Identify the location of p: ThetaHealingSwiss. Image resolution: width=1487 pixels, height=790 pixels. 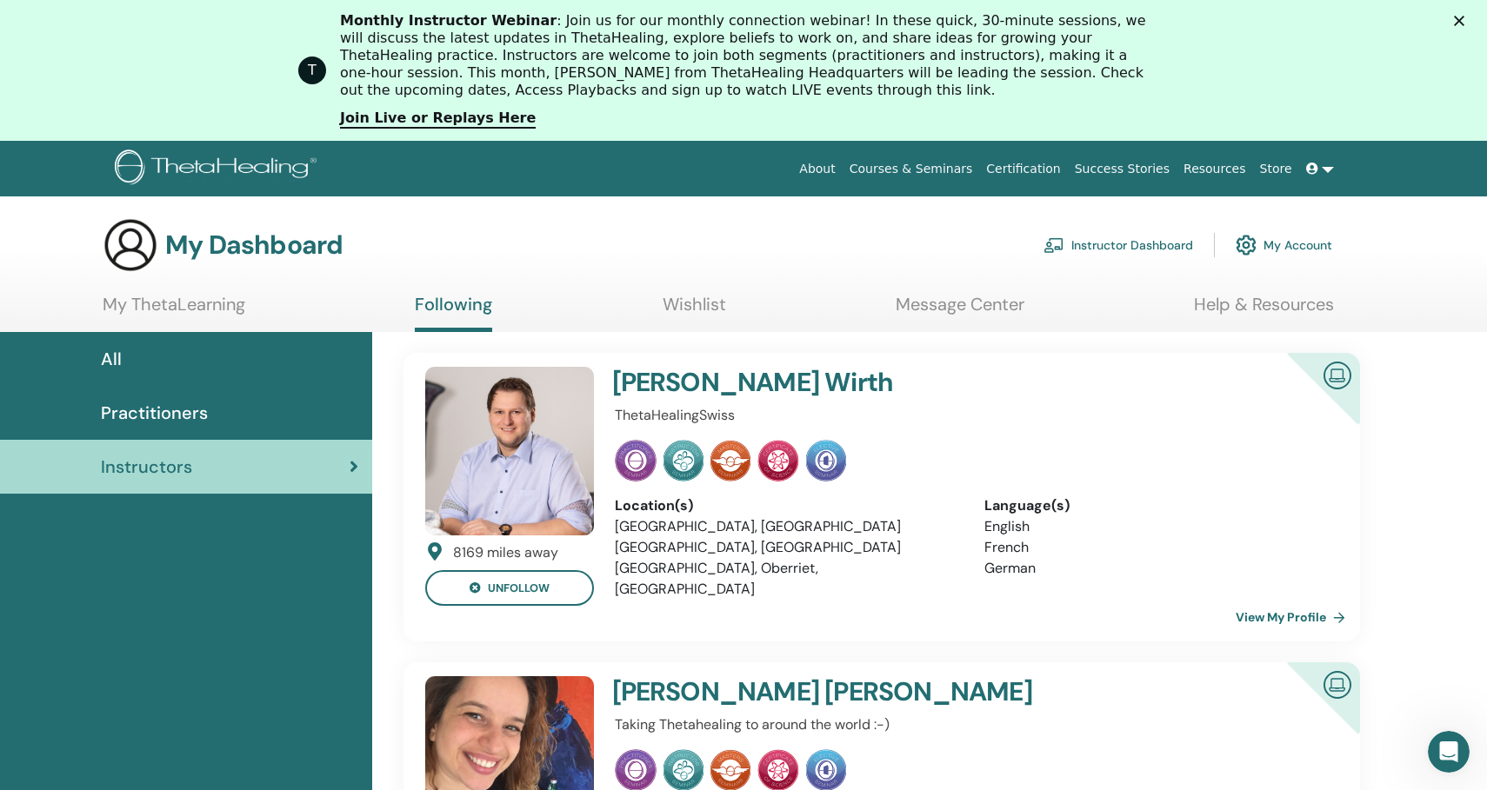
(971, 416).